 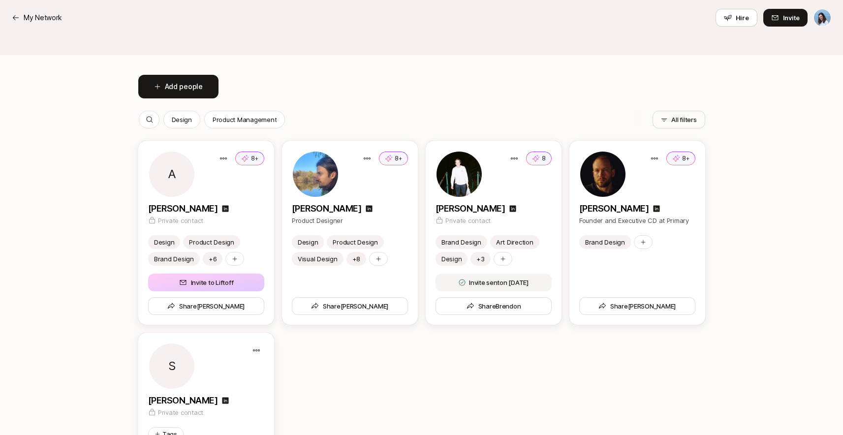 What do you see at coordinates (736, 18) in the screenshot?
I see `button: Hire` at bounding box center [736, 18].